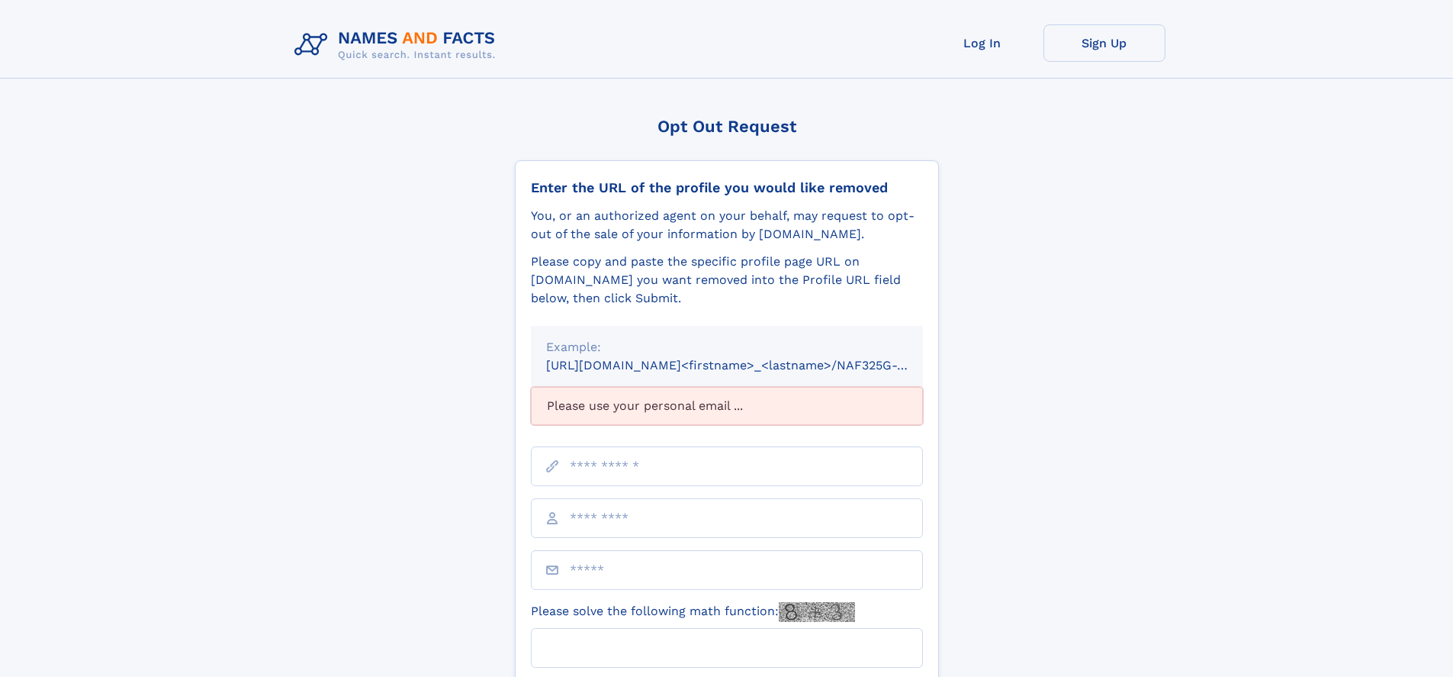 The width and height of the screenshot is (1453, 677). Describe the element at coordinates (1105, 43) in the screenshot. I see `a: Sign Up` at that location.